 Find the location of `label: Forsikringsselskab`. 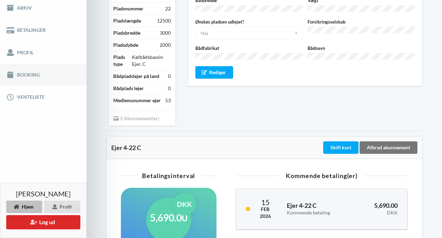

label: Forsikringsselskab is located at coordinates (361, 22).